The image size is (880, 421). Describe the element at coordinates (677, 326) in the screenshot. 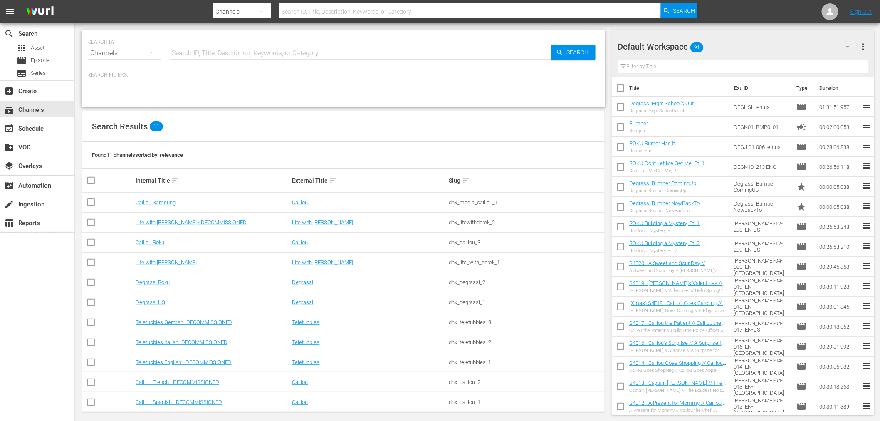

I see `a: S4E17 - Caillou the Patient // Caillou the Police Officer // Grandpa's Friend` at that location.